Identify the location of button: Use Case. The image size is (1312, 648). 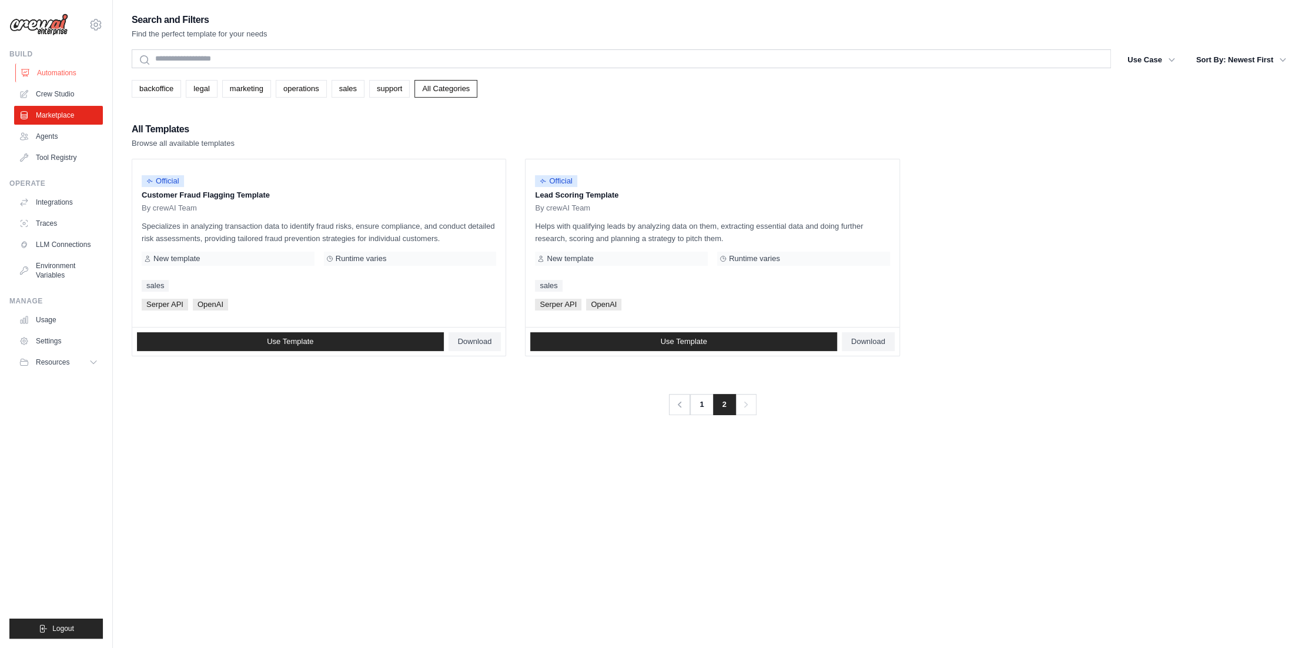
(1151, 60).